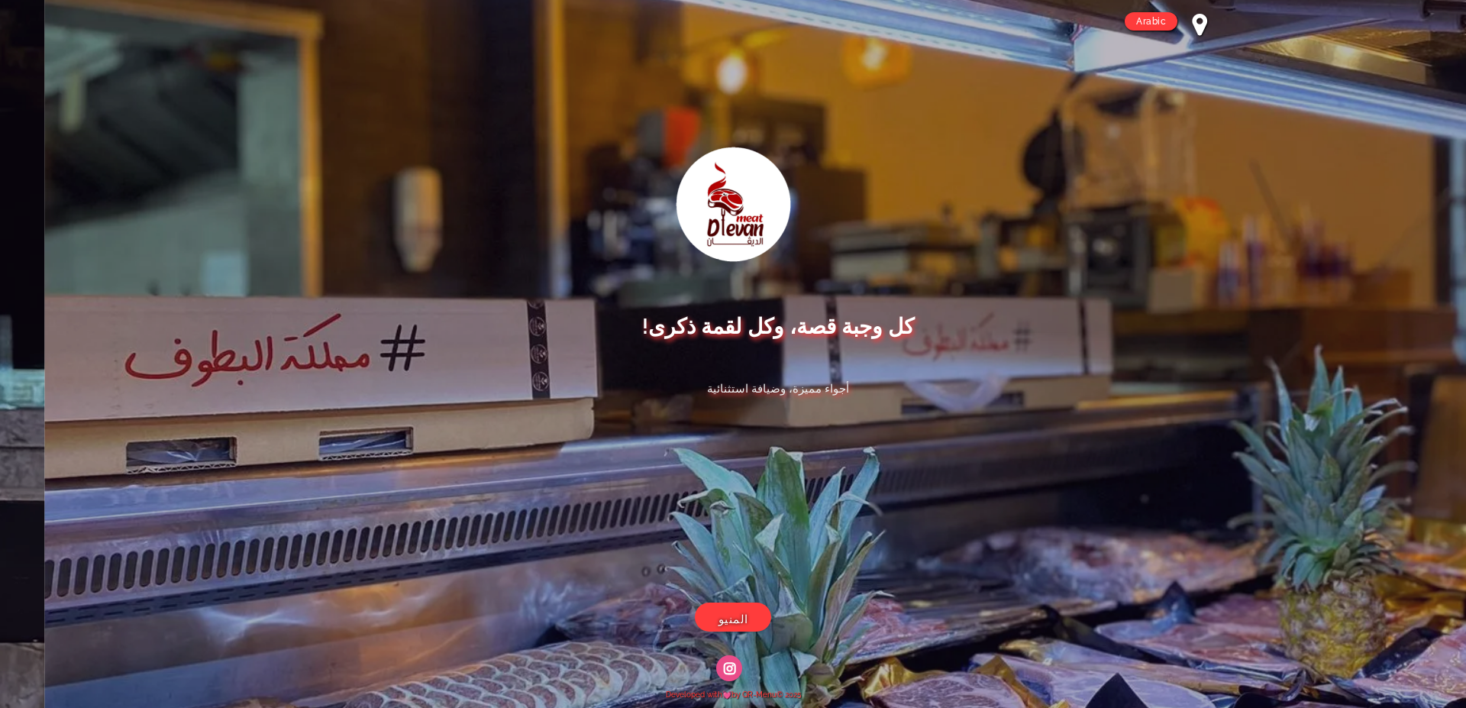 The width and height of the screenshot is (1466, 708). I want to click on span: 2025 ©, so click(789, 694).